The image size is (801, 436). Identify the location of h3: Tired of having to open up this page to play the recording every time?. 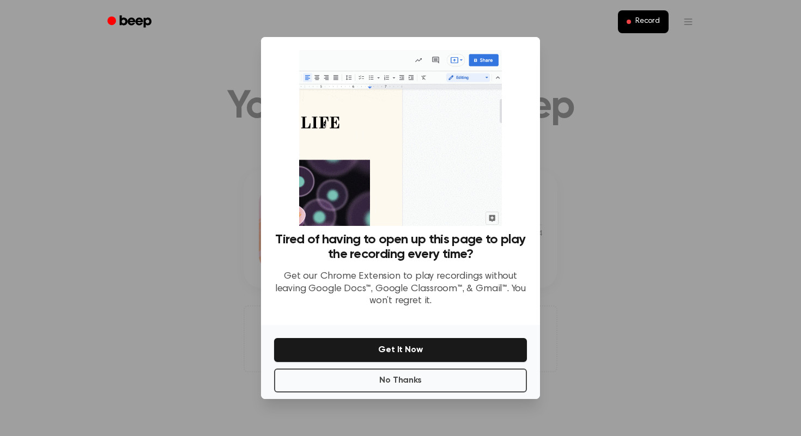
(401, 247).